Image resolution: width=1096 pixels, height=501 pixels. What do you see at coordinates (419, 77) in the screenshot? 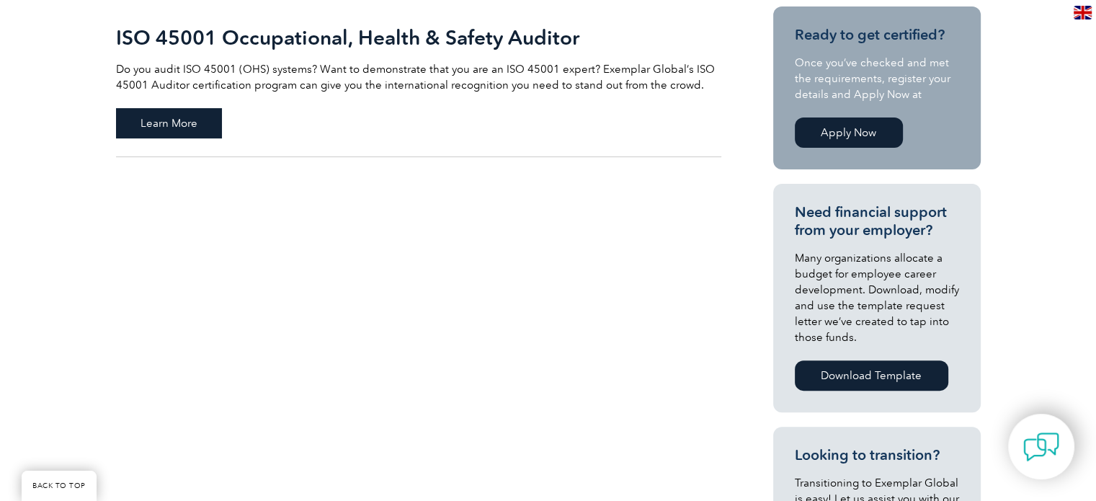
I see `p: Do you audit ISO 45001 (OHS) systems? Want to demonstrate that you are an ISO 45001 expert? Exemp...` at bounding box center [419, 77].